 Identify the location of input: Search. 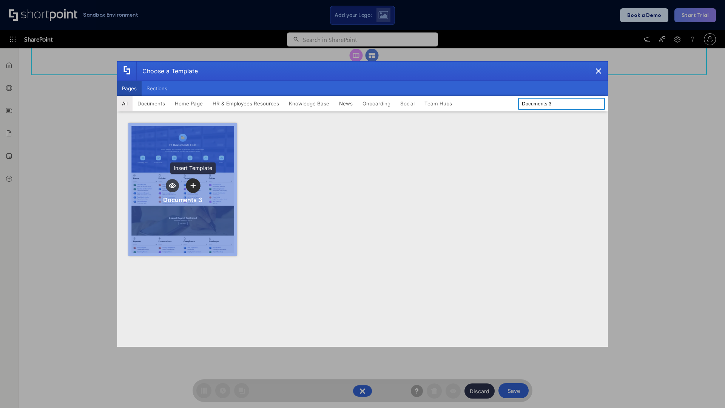
(562, 104).